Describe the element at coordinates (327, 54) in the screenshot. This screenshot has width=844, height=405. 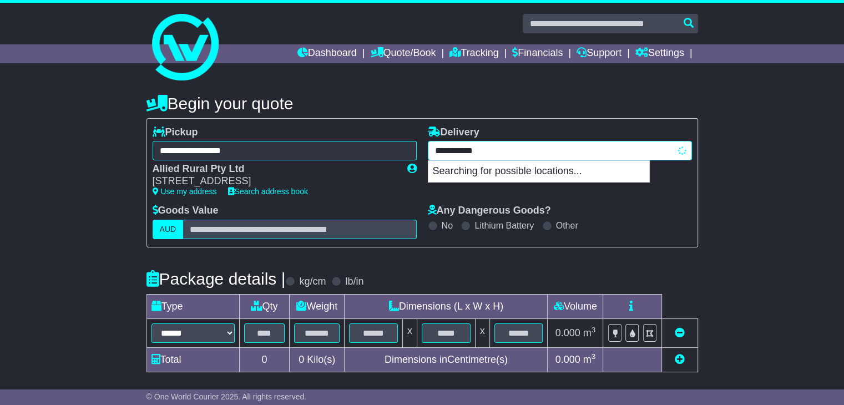
I see `a: Dashboard` at that location.